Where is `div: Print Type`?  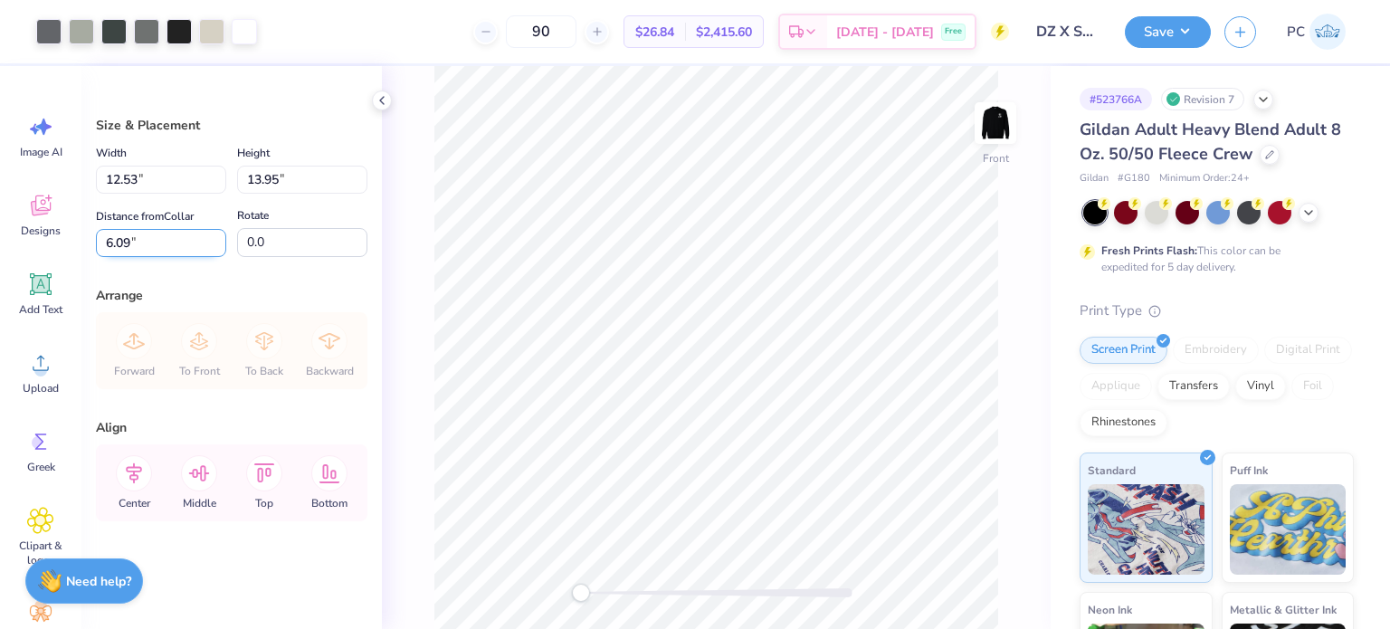 div: Print Type is located at coordinates (1217, 311).